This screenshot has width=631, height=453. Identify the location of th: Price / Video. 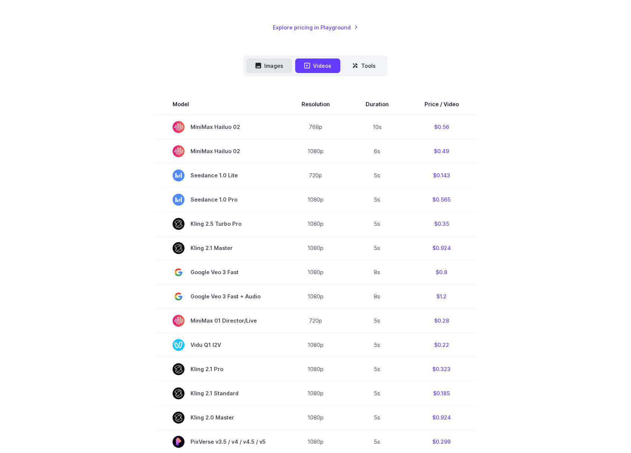
(442, 104).